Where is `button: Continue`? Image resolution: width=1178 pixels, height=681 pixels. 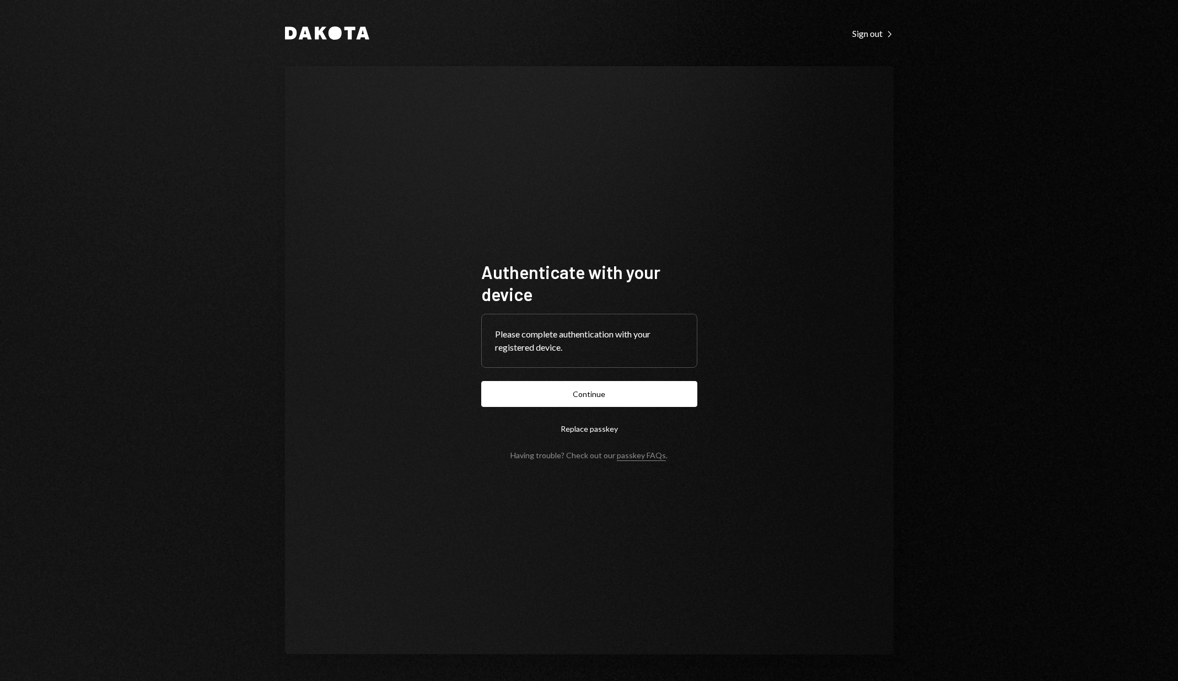
button: Continue is located at coordinates (589, 394).